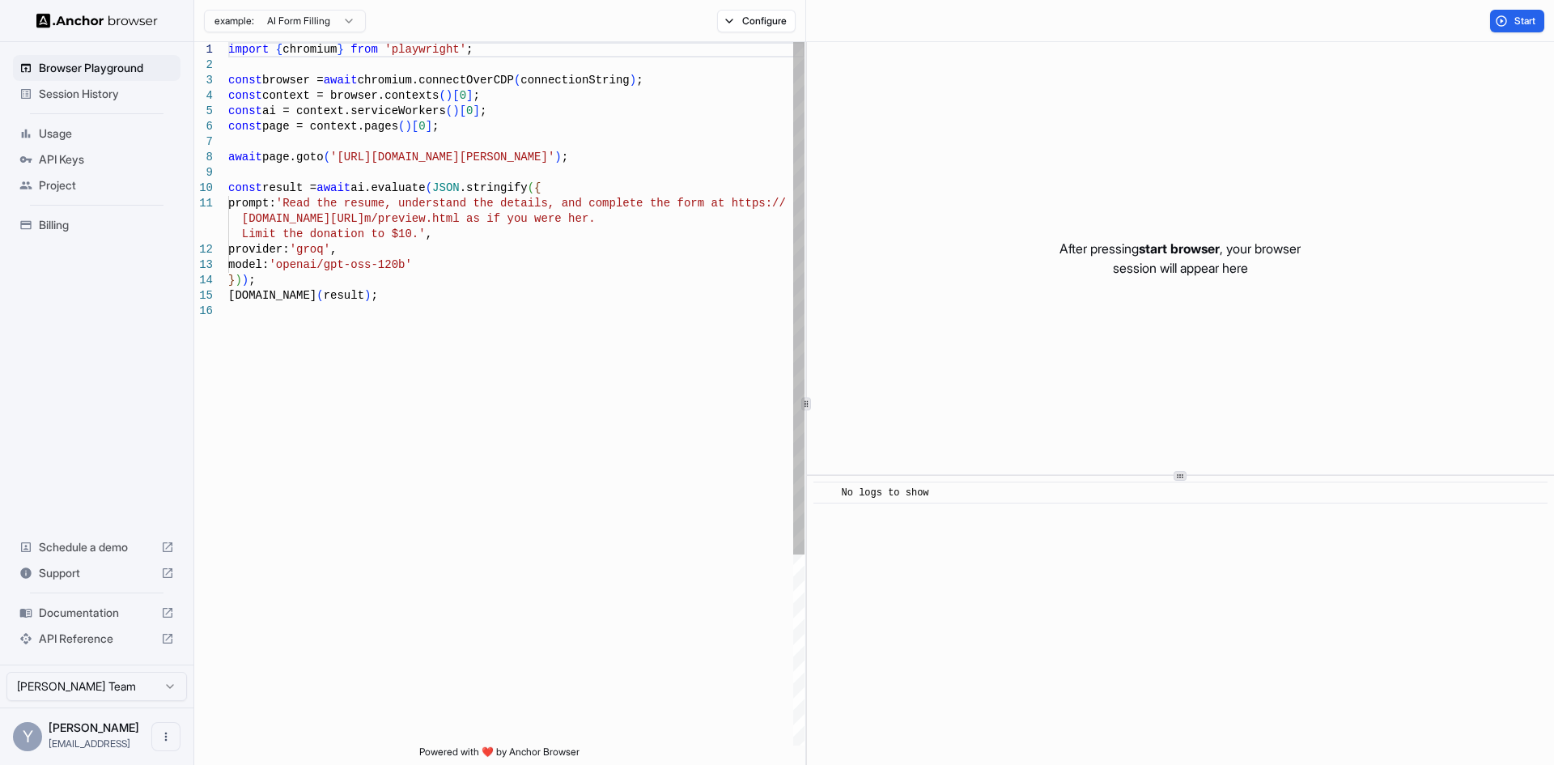  Describe the element at coordinates (96, 573) in the screenshot. I see `div: Support` at that location.